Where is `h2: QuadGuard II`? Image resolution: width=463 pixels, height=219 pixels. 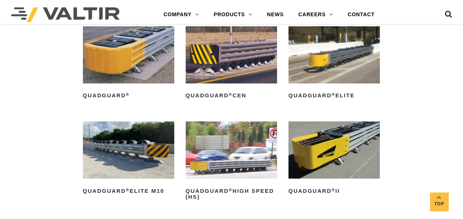 h2: QuadGuard II is located at coordinates (334, 191).